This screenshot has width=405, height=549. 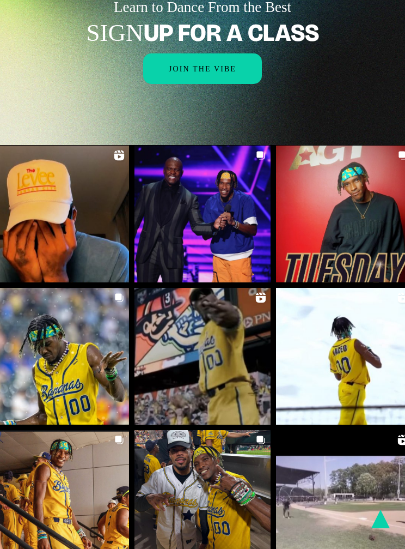 What do you see at coordinates (203, 356) in the screenshot?
I see `a: DOOT DOOT @_lahron @g_wray1 #publicdance #dootdoot #vibes #dancer #dancelife #vibes #letsdance #6...` at bounding box center [203, 356].